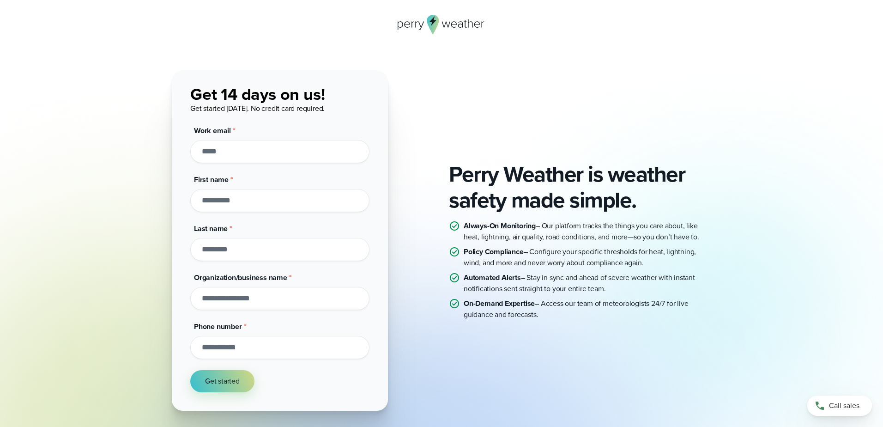  What do you see at coordinates (580, 187) in the screenshot?
I see `h2: Perry Weather is weather safety made simple.` at bounding box center [580, 187].